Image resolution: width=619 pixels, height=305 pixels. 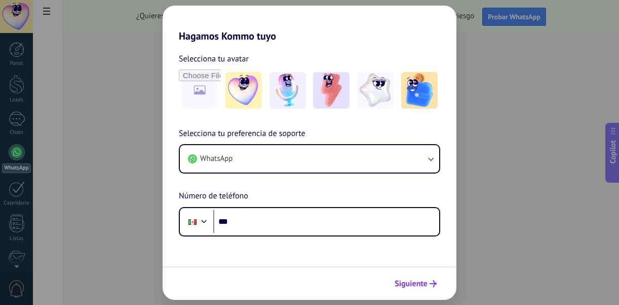 I want to click on button: WhatsApp, so click(x=310, y=159).